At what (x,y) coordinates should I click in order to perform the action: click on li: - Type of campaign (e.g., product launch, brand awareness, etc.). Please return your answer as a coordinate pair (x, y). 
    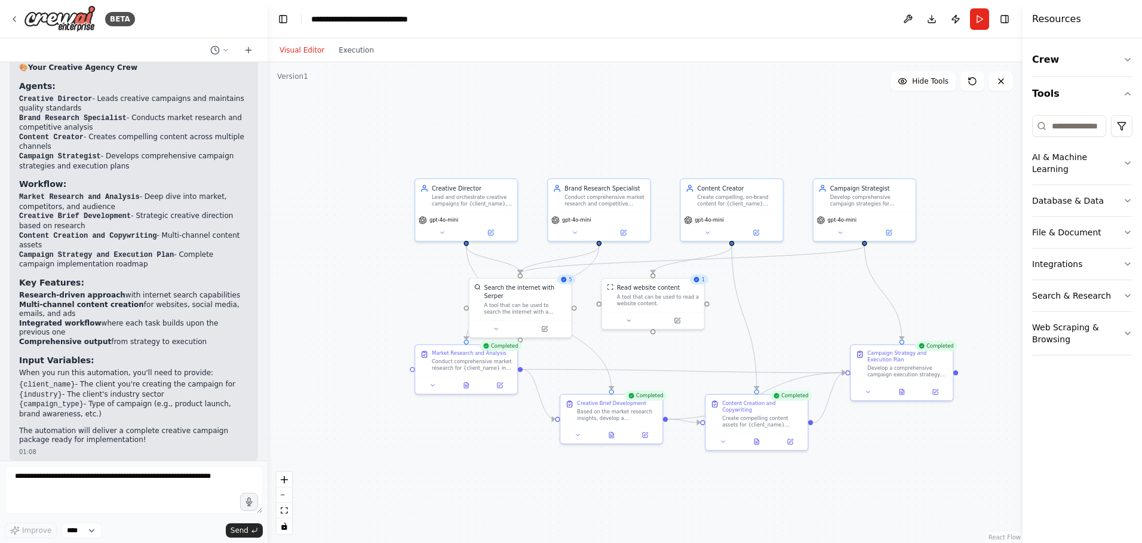
    Looking at the image, I should click on (134, 409).